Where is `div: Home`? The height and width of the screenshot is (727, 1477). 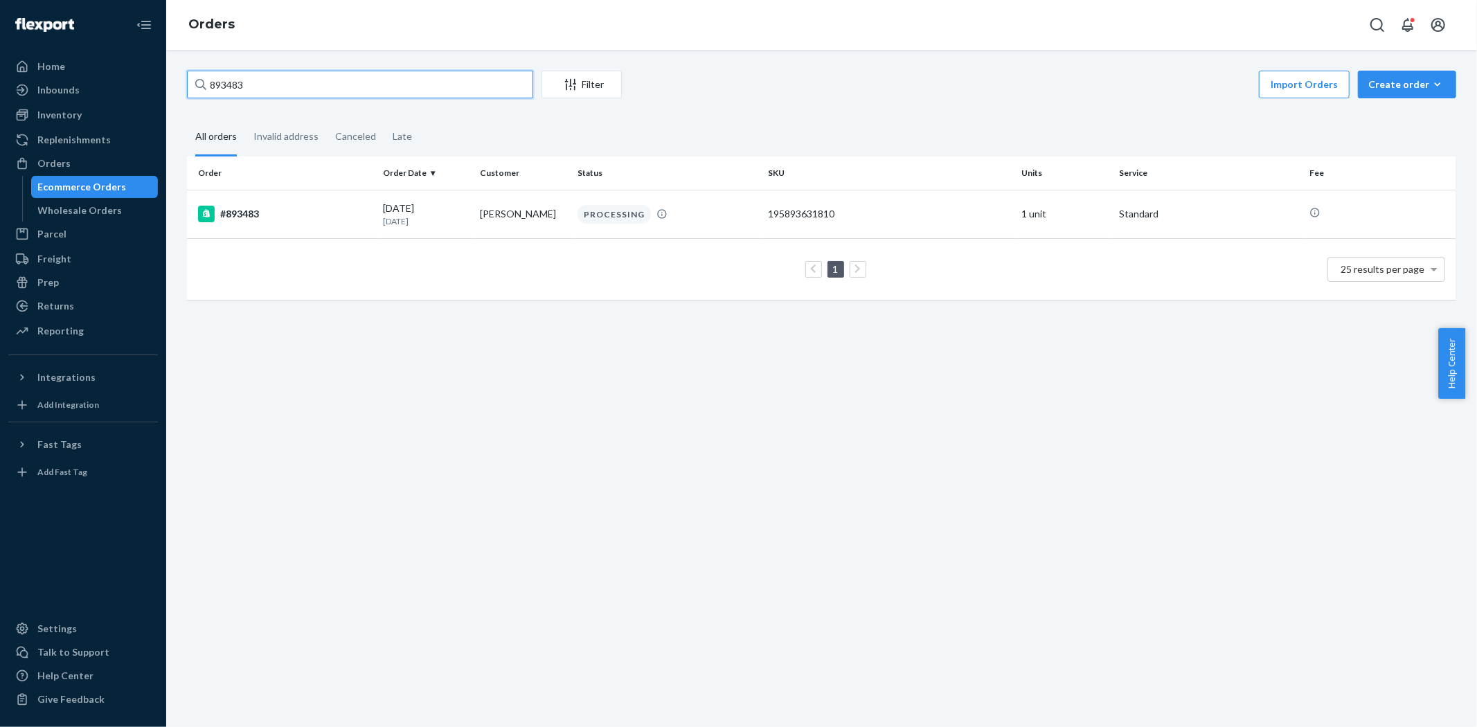 div: Home is located at coordinates (51, 66).